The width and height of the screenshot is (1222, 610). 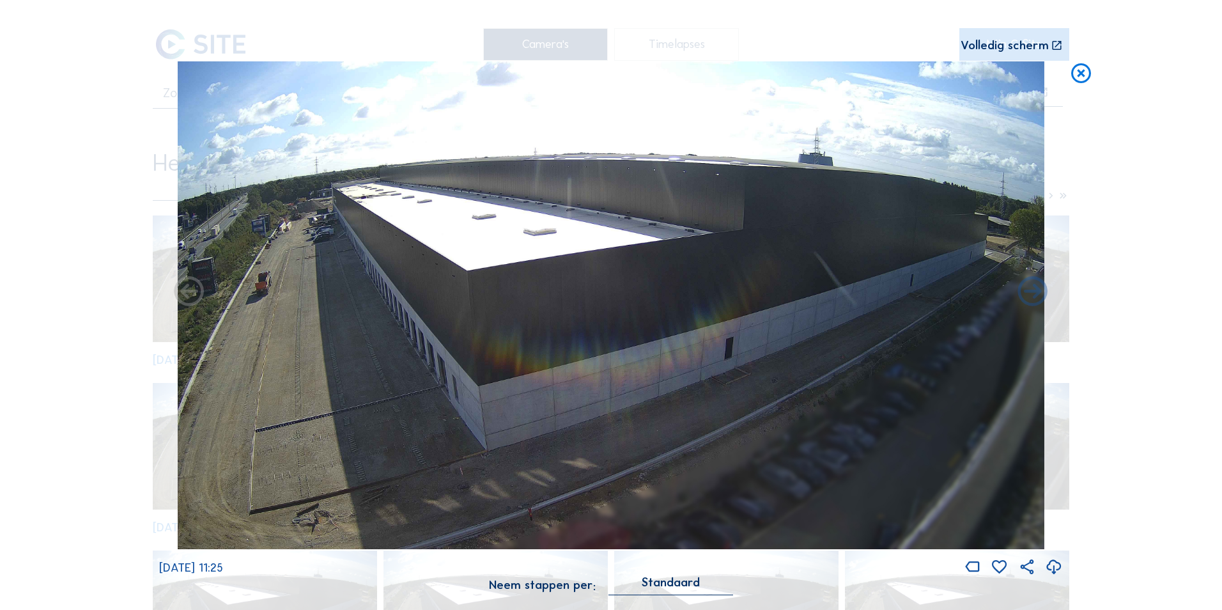 What do you see at coordinates (1004, 46) in the screenshot?
I see `div: Volledig scherm` at bounding box center [1004, 46].